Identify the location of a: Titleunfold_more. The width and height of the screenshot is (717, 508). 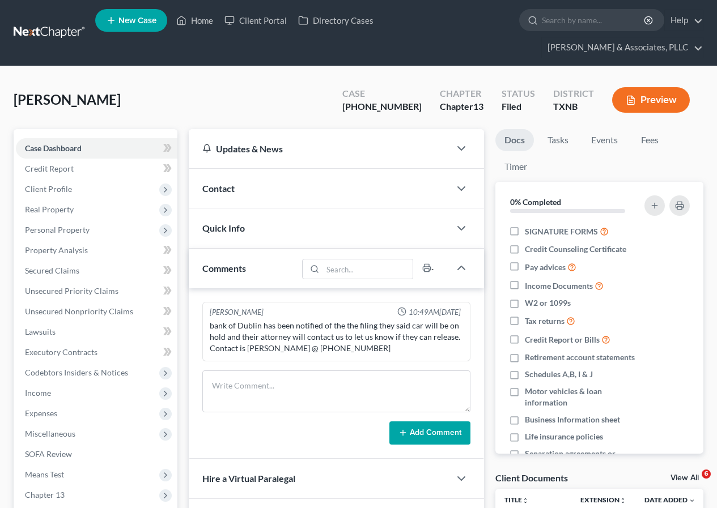
(516, 500).